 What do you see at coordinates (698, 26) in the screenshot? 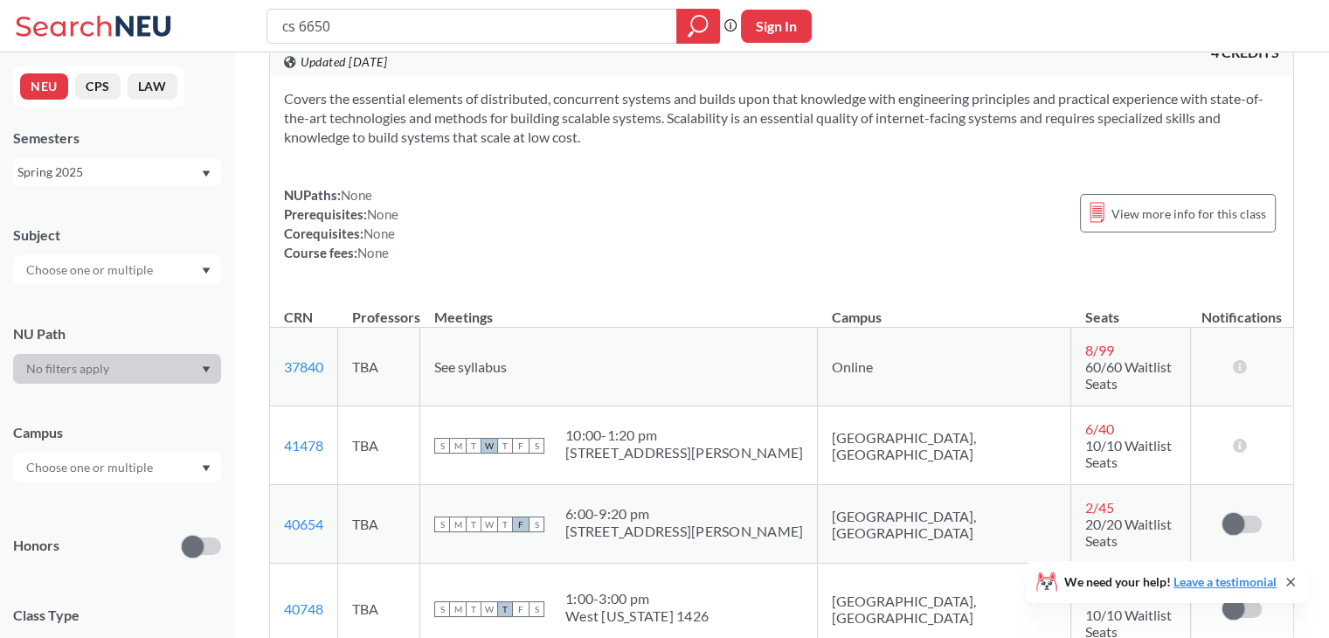
I see `div: magnifying glass` at bounding box center [698, 26].